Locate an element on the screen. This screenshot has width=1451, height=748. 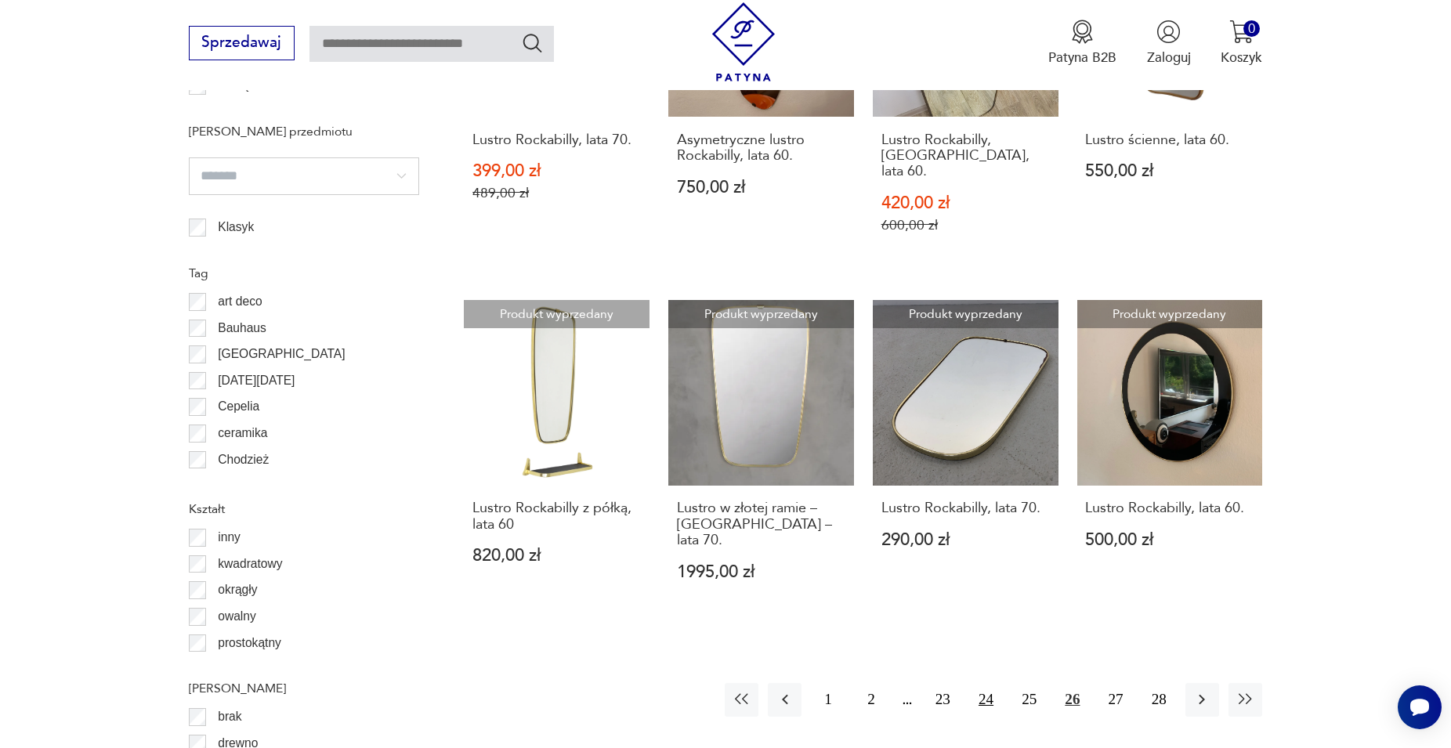
p: Chodzież is located at coordinates (243, 460).